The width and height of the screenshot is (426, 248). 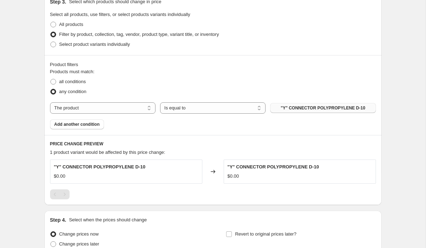 I want to click on h6: PRICE CHANGE PREVIEW, so click(x=213, y=144).